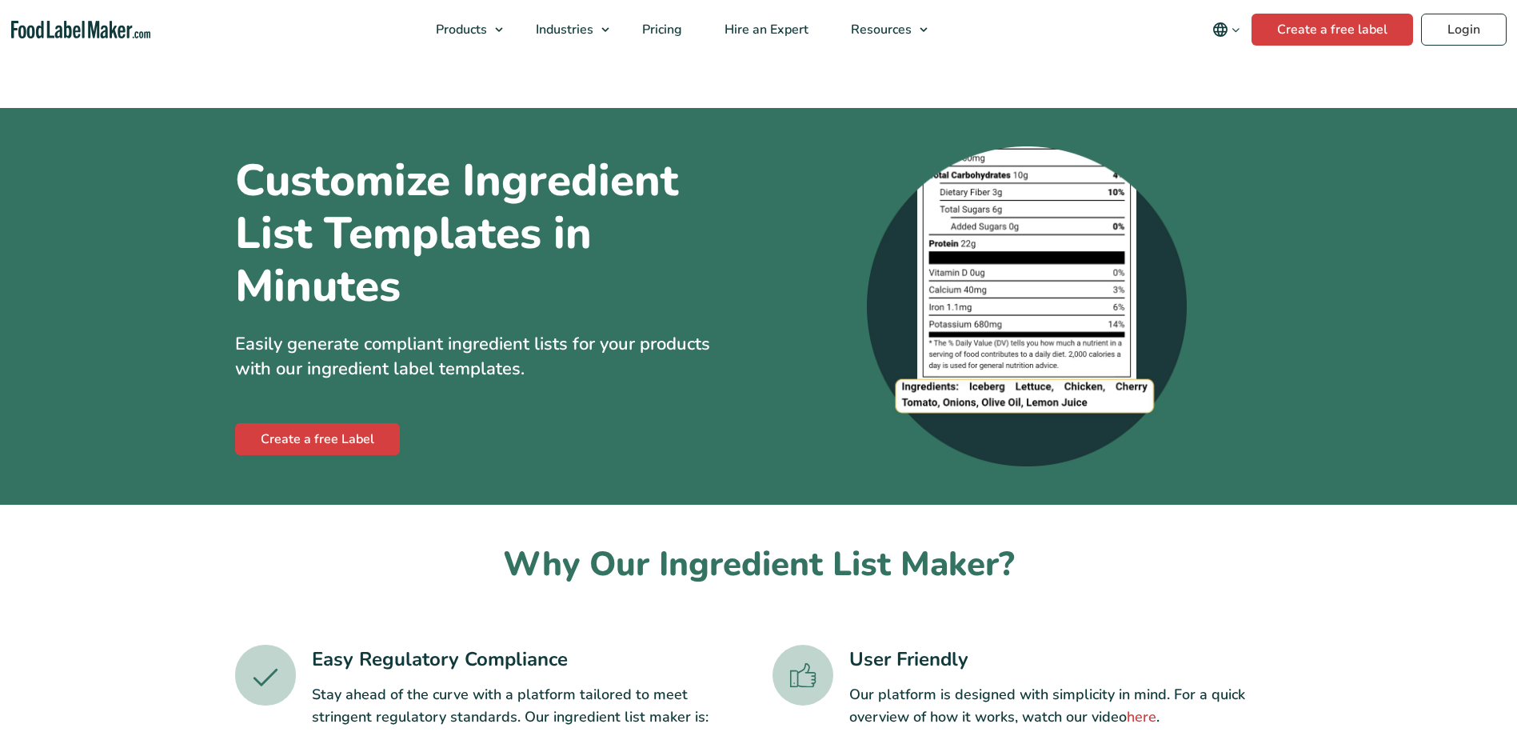  I want to click on button: Change language, so click(1226, 30).